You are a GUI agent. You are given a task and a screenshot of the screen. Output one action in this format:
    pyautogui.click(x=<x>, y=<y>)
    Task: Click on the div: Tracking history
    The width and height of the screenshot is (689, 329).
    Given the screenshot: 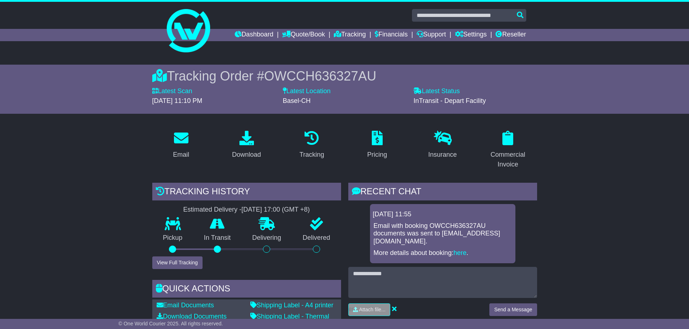 What is the action you would take?
    pyautogui.click(x=247, y=193)
    